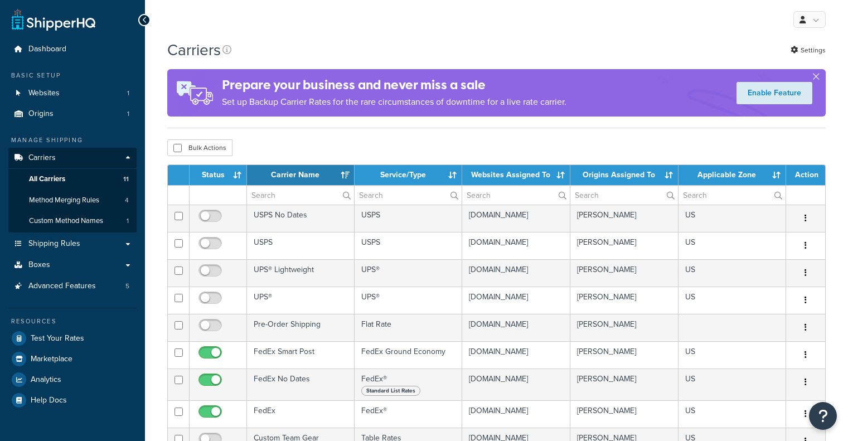 This screenshot has width=848, height=441. I want to click on h4: Prepare your business and never miss a sale, so click(394, 85).